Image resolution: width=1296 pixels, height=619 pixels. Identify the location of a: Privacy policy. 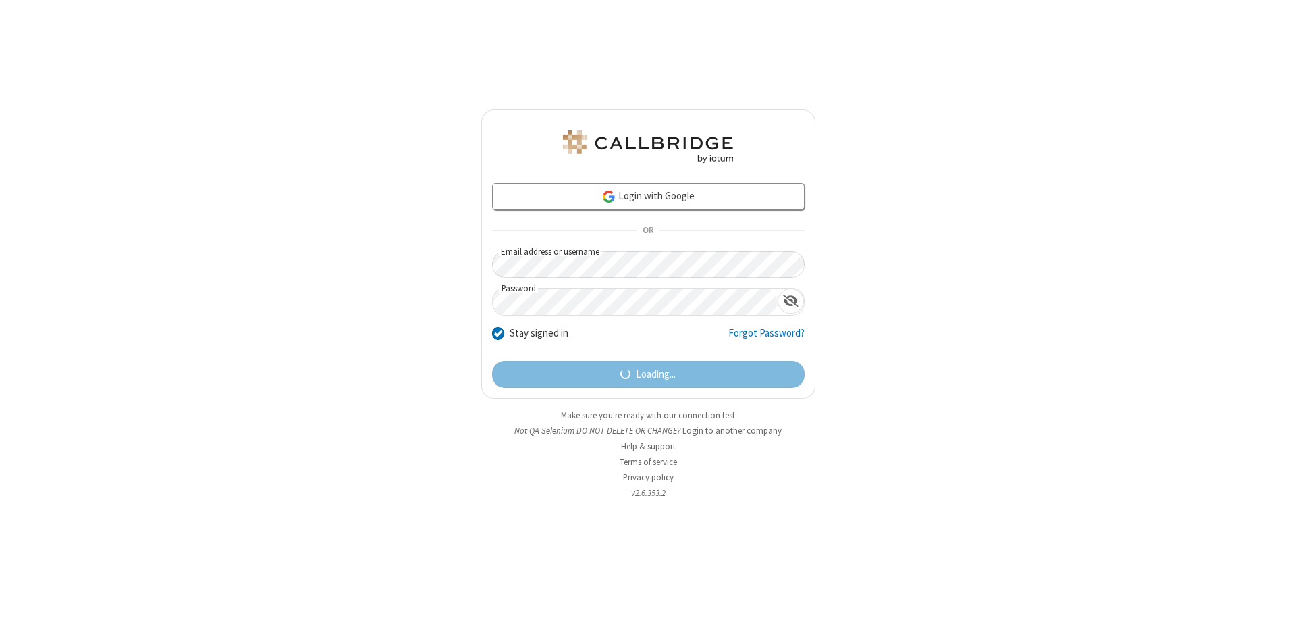
(648, 477).